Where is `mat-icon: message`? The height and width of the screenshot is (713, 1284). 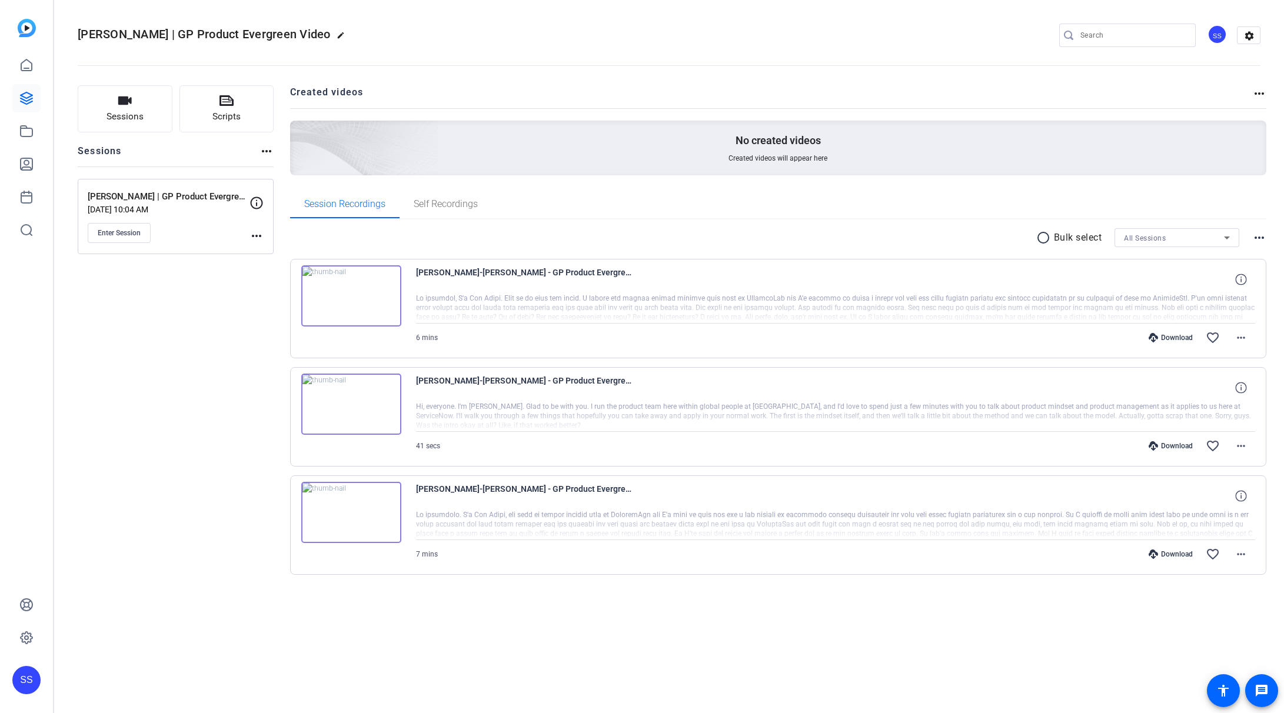 mat-icon: message is located at coordinates (1261, 691).